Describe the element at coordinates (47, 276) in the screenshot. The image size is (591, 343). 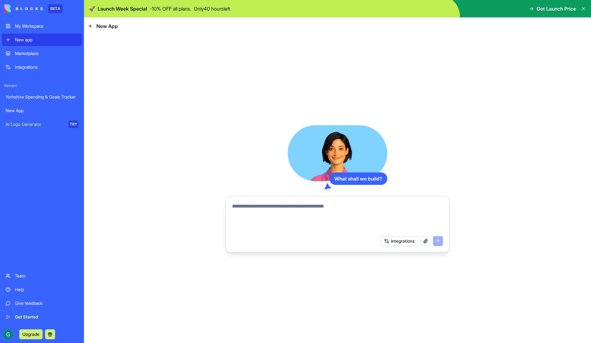
I see `div: Team` at that location.